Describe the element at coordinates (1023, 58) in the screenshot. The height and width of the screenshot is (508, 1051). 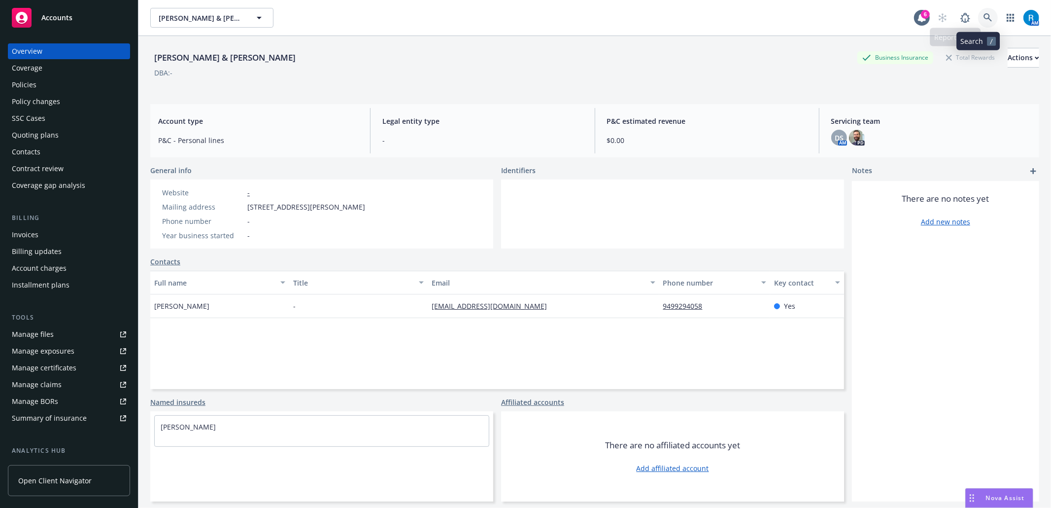
I see `button: Actions` at that location.